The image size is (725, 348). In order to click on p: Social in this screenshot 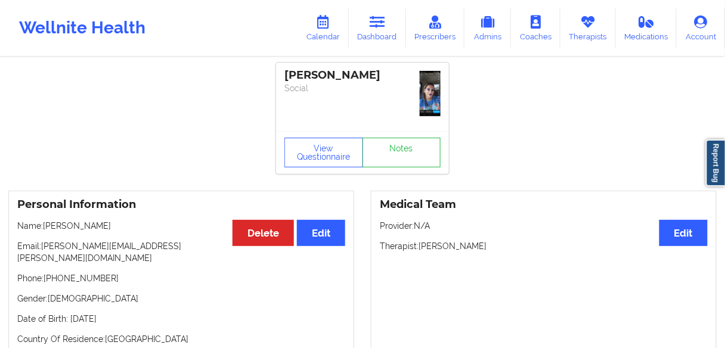, I will do `click(363, 88)`.